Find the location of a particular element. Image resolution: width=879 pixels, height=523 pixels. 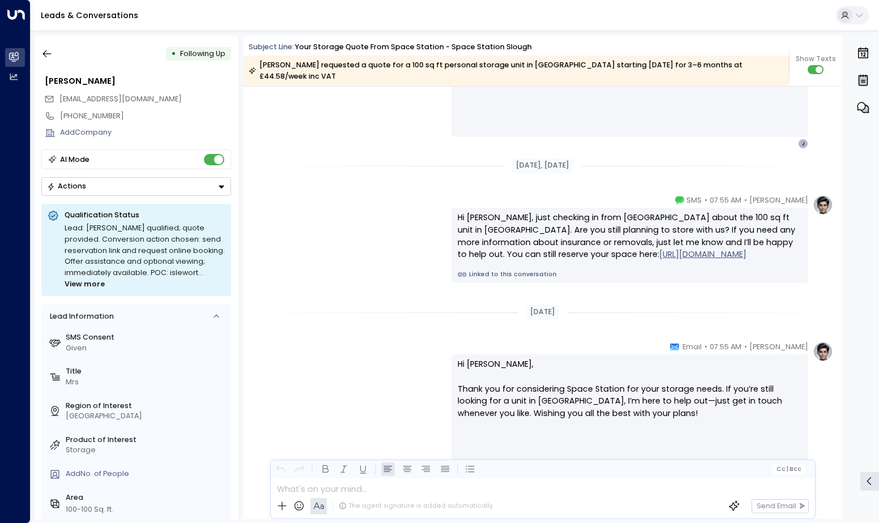

a: Leads & Conversations is located at coordinates (90, 15).